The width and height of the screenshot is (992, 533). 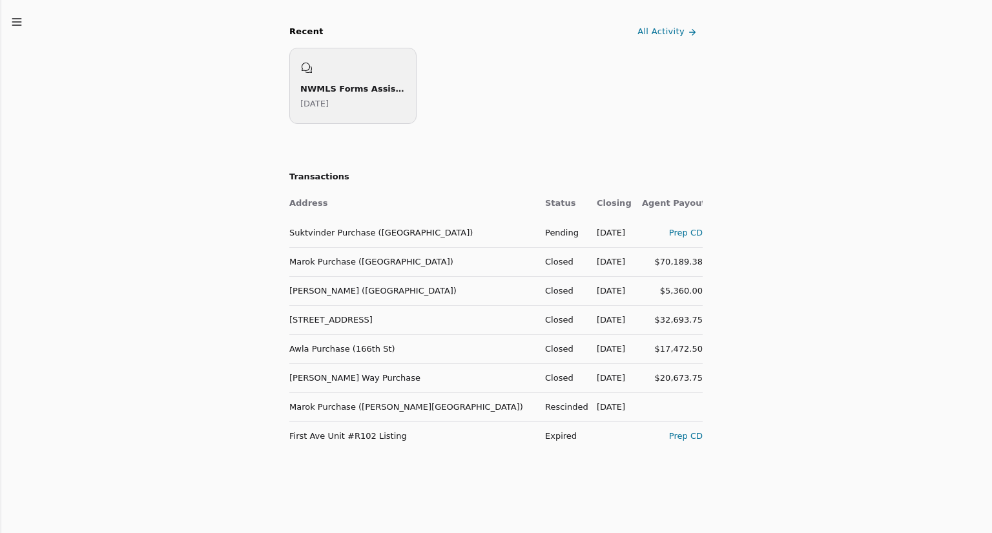 What do you see at coordinates (672, 261) in the screenshot?
I see `div: $70,189.38` at bounding box center [672, 261].